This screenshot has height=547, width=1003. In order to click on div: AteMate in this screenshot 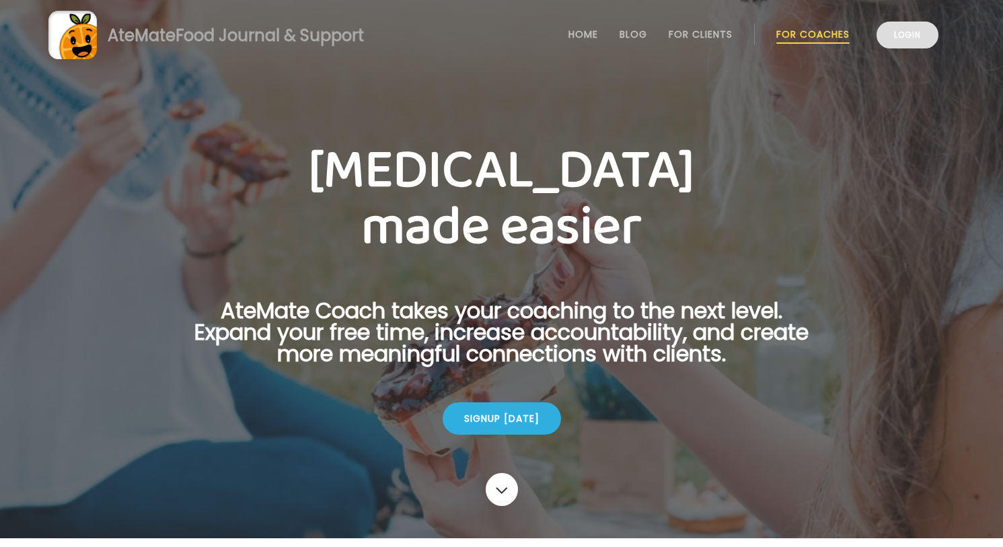, I will do `click(230, 35)`.